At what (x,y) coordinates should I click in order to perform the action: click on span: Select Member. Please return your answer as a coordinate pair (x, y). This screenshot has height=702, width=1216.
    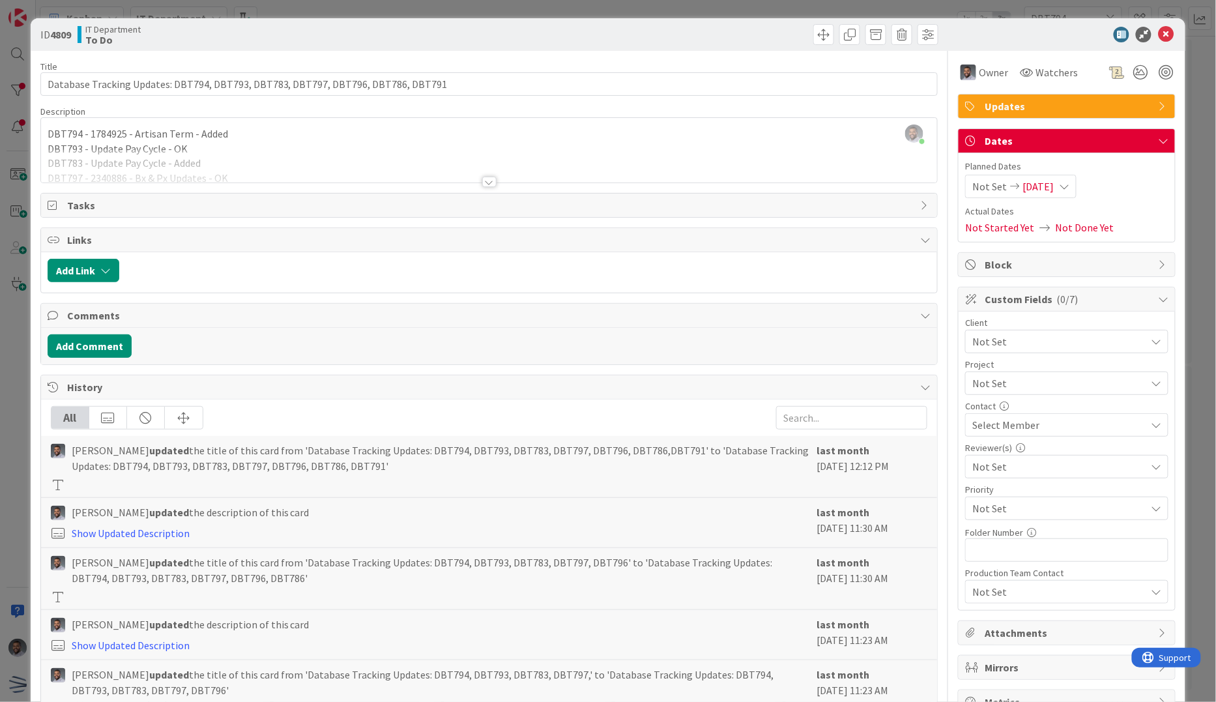
    Looking at the image, I should click on (1006, 425).